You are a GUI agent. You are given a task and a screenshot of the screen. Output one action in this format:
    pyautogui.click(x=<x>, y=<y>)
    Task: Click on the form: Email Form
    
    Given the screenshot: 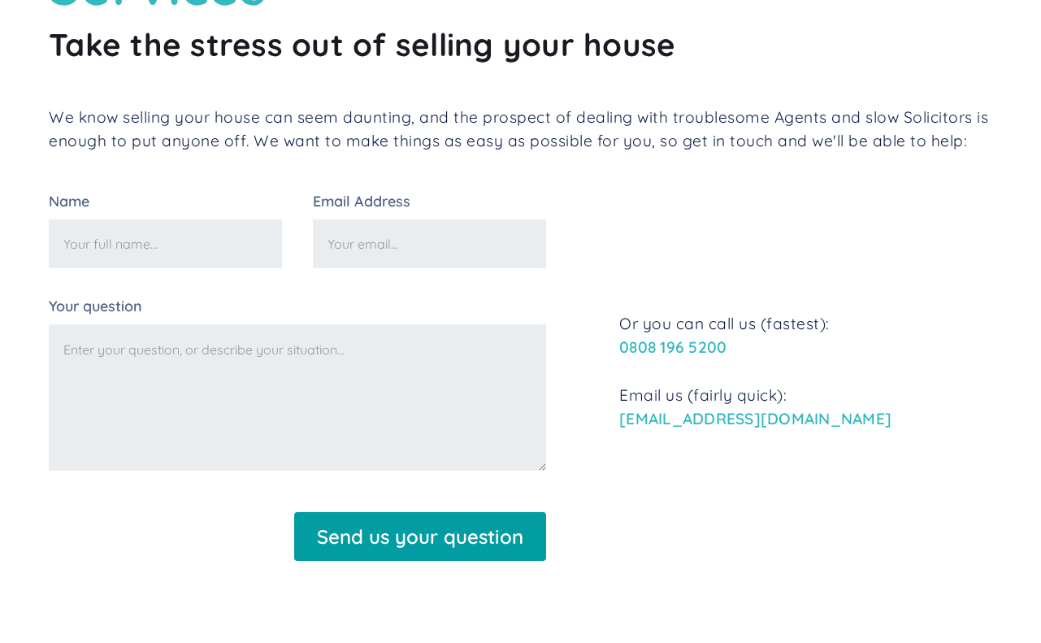 What is the action you would take?
    pyautogui.click(x=297, y=377)
    